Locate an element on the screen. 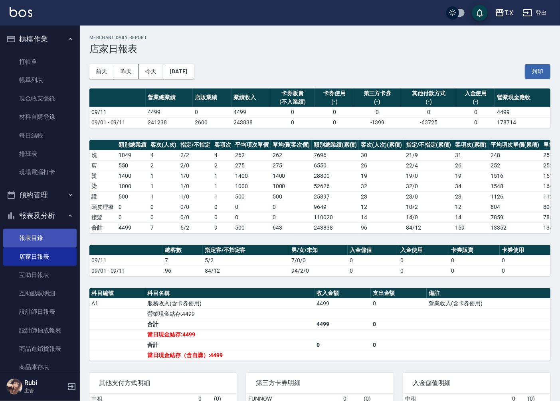 The width and height of the screenshot is (560, 401). td: 2600 is located at coordinates (212, 123).